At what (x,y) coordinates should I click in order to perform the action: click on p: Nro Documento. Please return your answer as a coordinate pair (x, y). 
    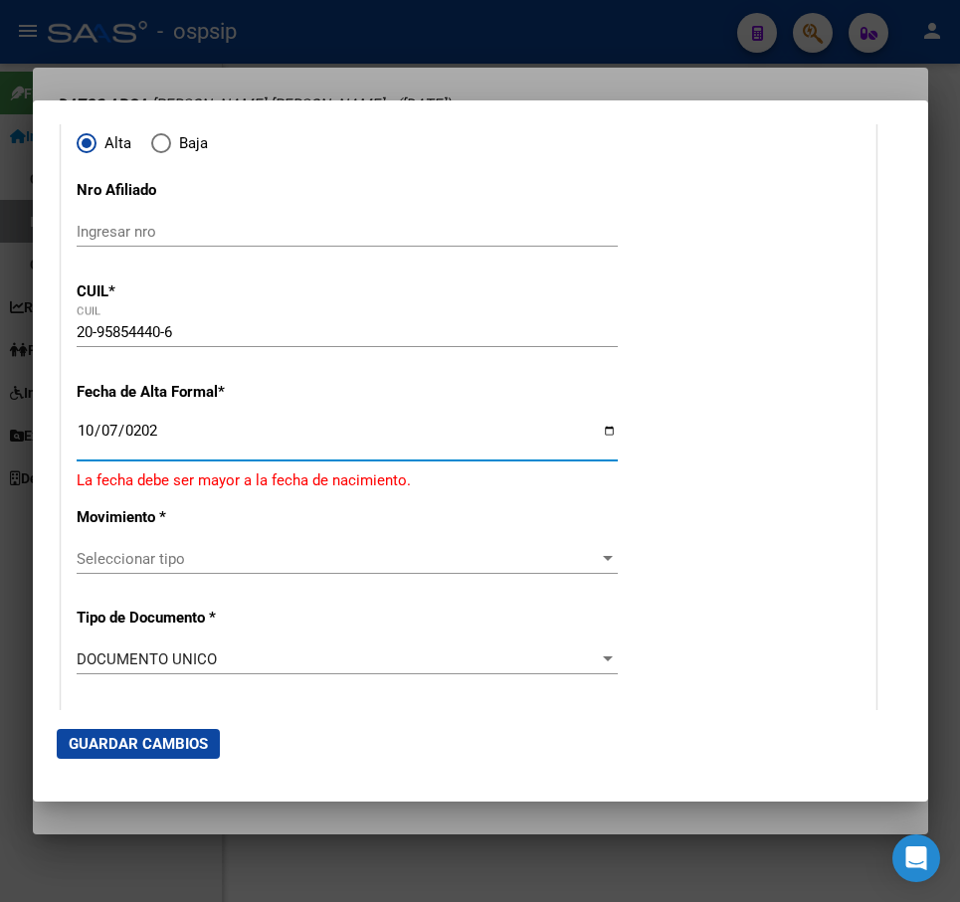
    Looking at the image, I should click on (194, 719).